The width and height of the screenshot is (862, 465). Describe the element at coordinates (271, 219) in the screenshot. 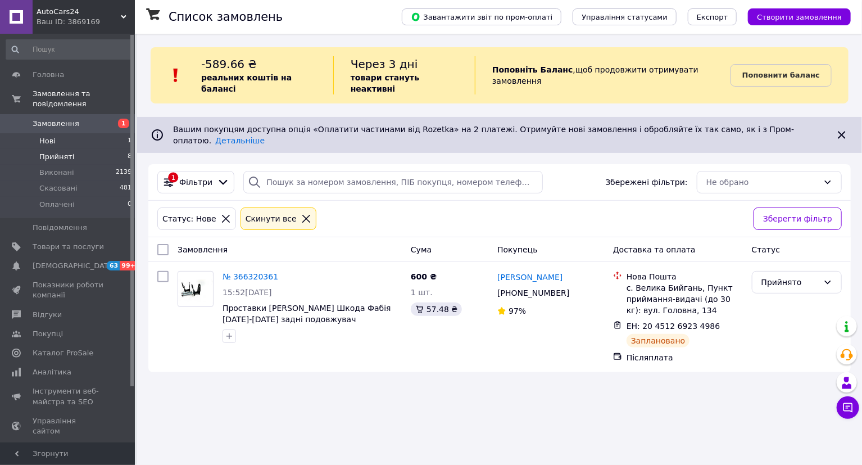

I see `div: Cкинути все` at that location.